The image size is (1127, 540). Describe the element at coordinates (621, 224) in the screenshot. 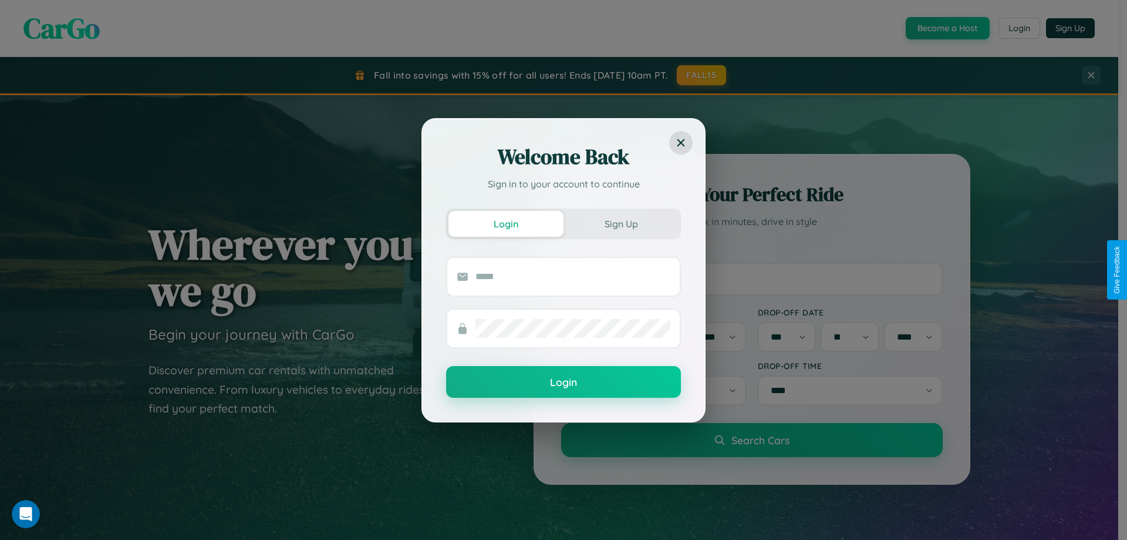

I see `button: Sign Up` at that location.